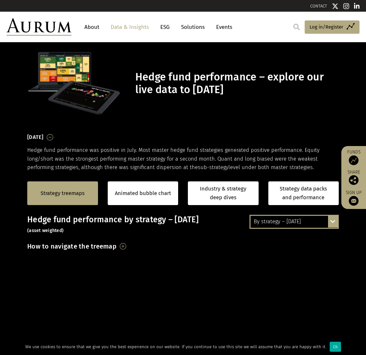 This screenshot has width=366, height=355. I want to click on p: Hedge fund performance was positive in July. Most master hedge fund strategies generated positive..., so click(183, 158).